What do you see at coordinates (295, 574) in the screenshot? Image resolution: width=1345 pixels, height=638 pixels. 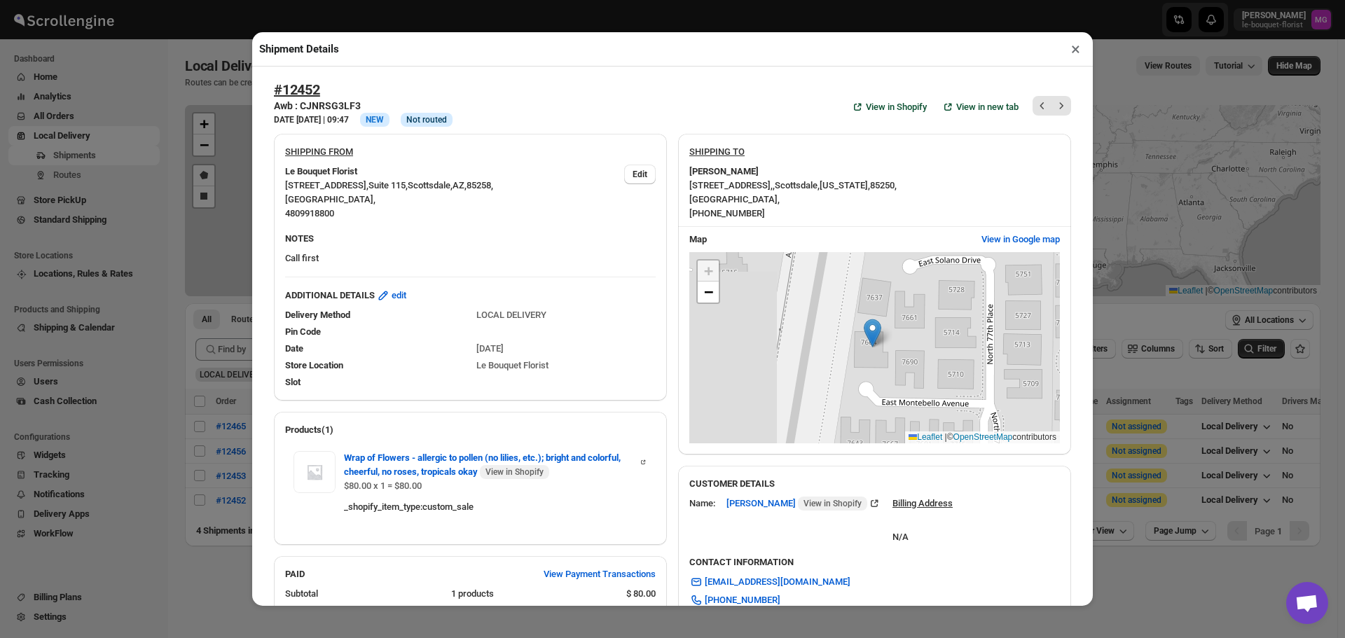 I see `h2: PAID` at bounding box center [295, 574].